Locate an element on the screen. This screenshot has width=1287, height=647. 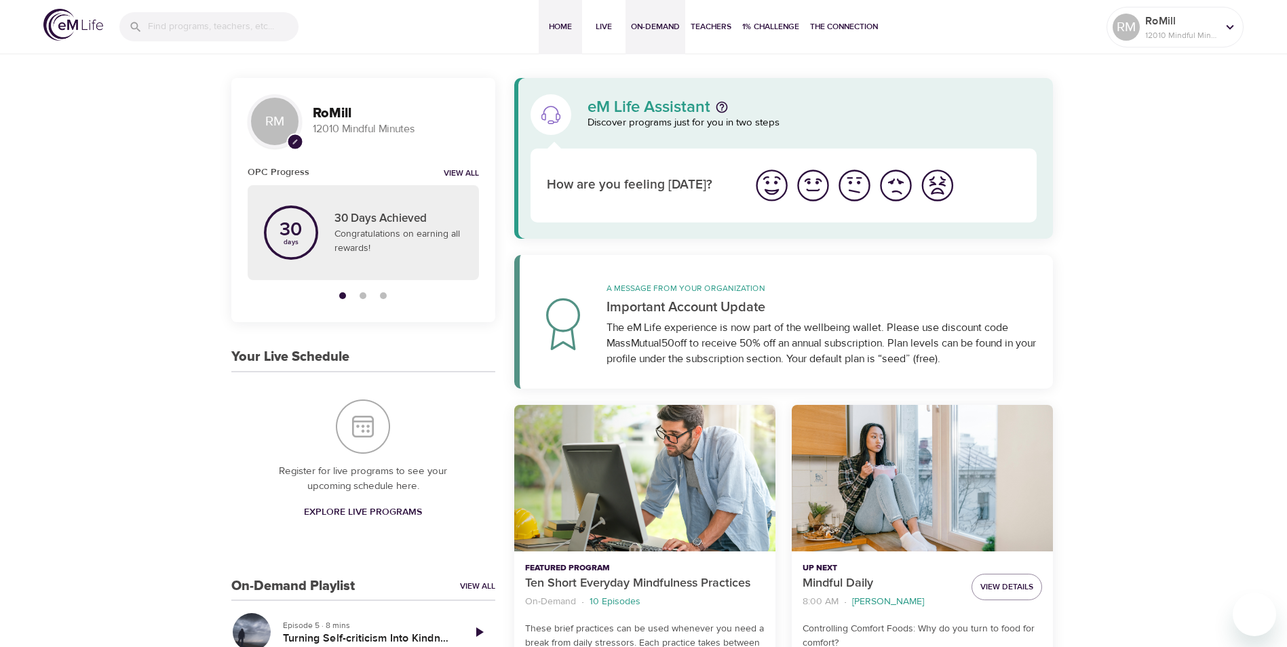
h5: Turning Self-criticism Into Kindness is located at coordinates (367, 638).